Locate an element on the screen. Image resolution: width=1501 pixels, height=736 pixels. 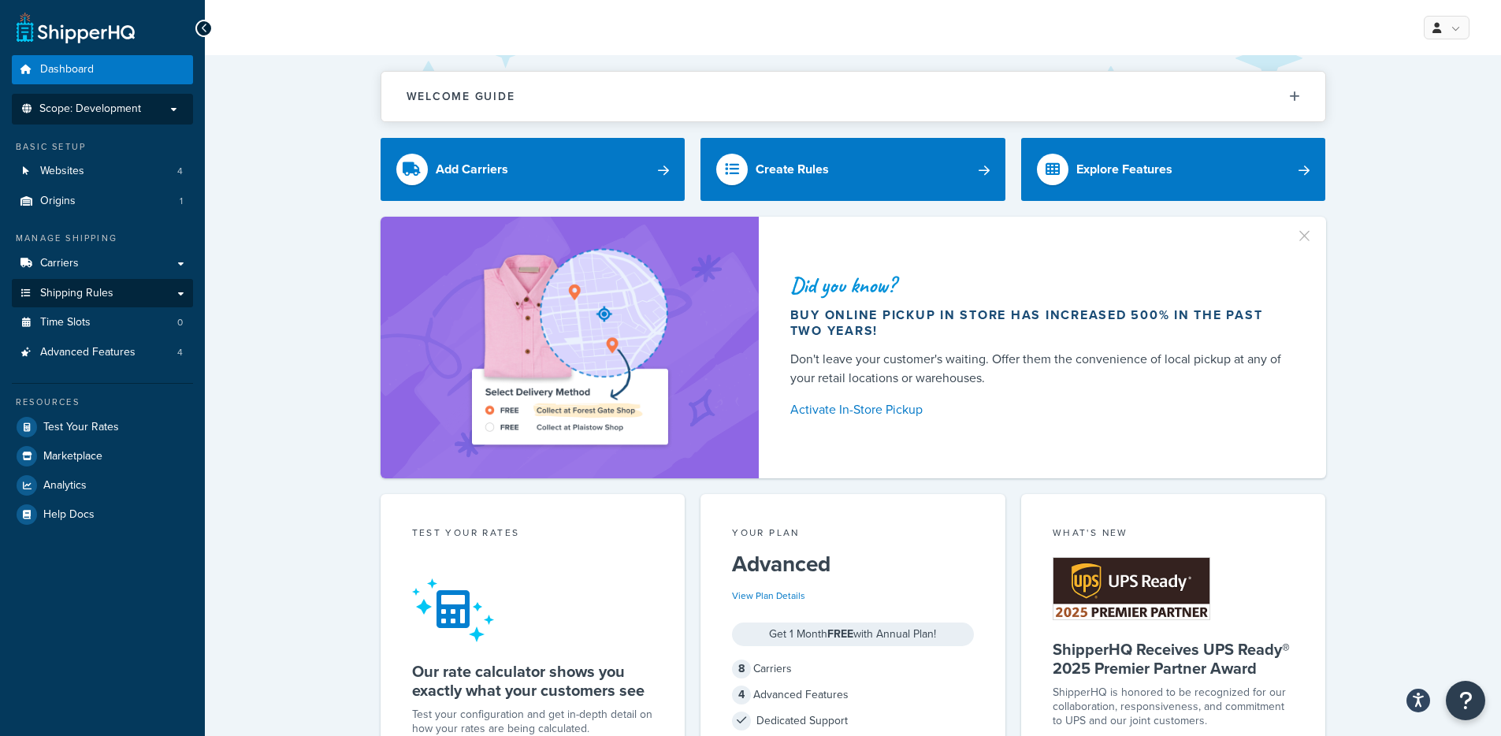
div: Test your rates is located at coordinates (533, 534).